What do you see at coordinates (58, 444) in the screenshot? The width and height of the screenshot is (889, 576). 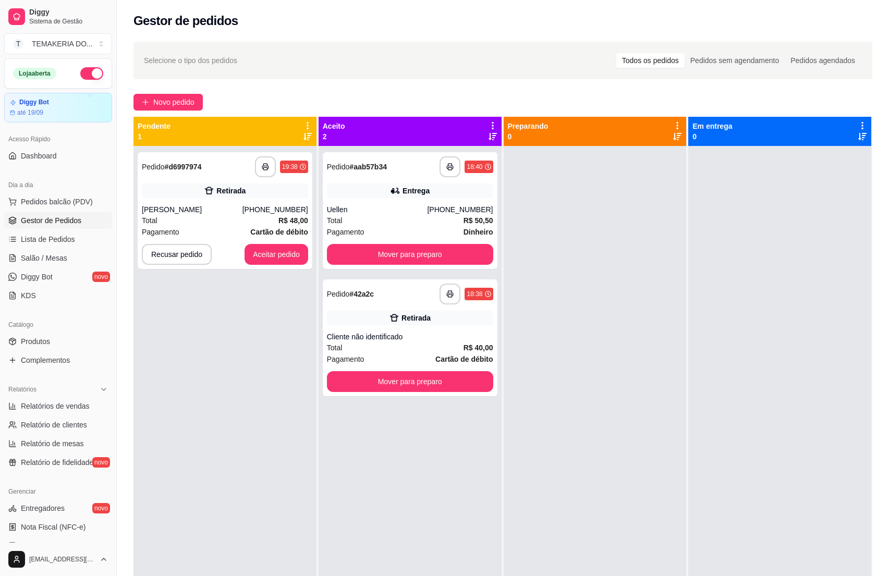 I see `a: Relatório de mesas` at bounding box center [58, 444].